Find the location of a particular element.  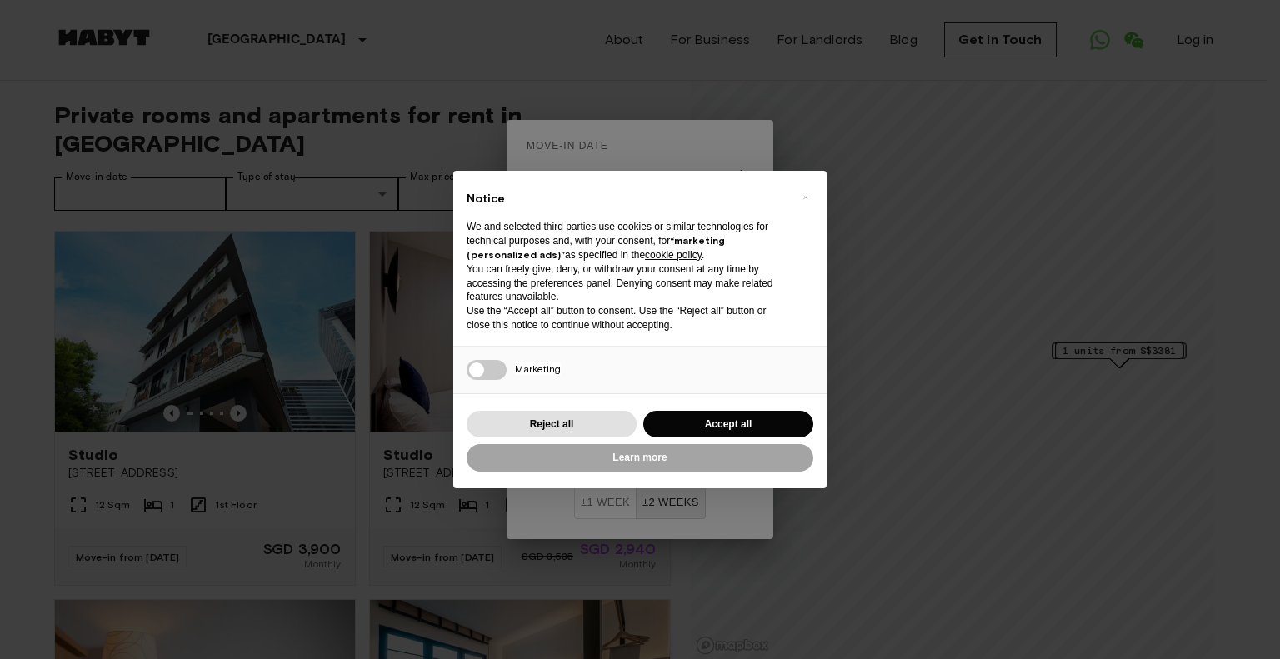

button: Learn more is located at coordinates (640, 458).